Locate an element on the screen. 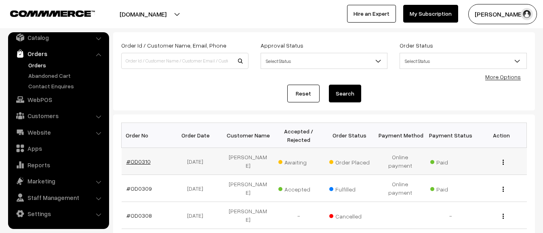 The width and height of the screenshot is (543, 233). button: Search is located at coordinates (345, 94).